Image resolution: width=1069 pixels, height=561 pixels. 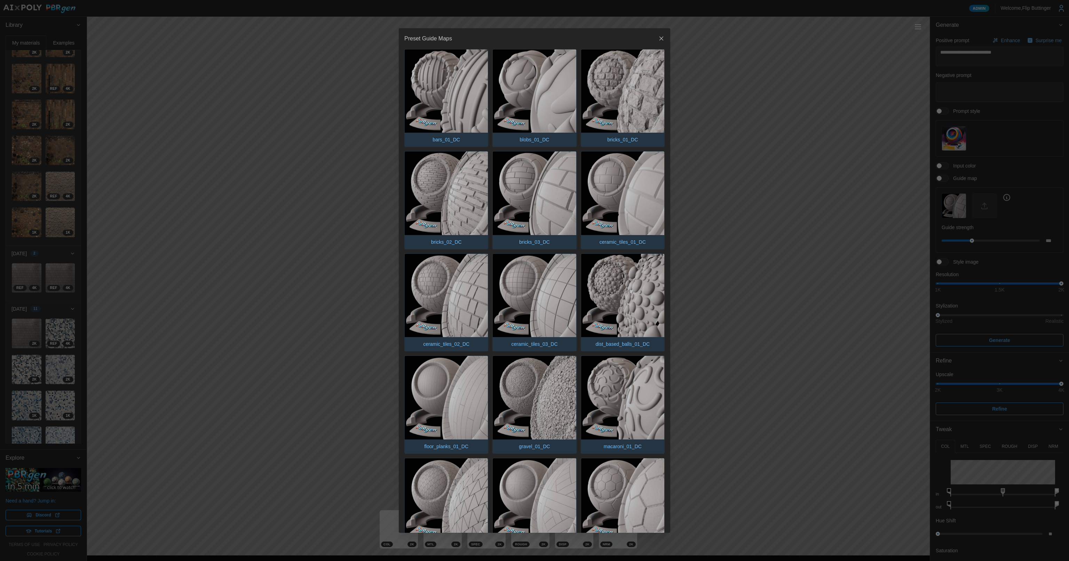 What do you see at coordinates (446, 446) in the screenshot?
I see `p: floor_planks_01_DC` at bounding box center [446, 446].